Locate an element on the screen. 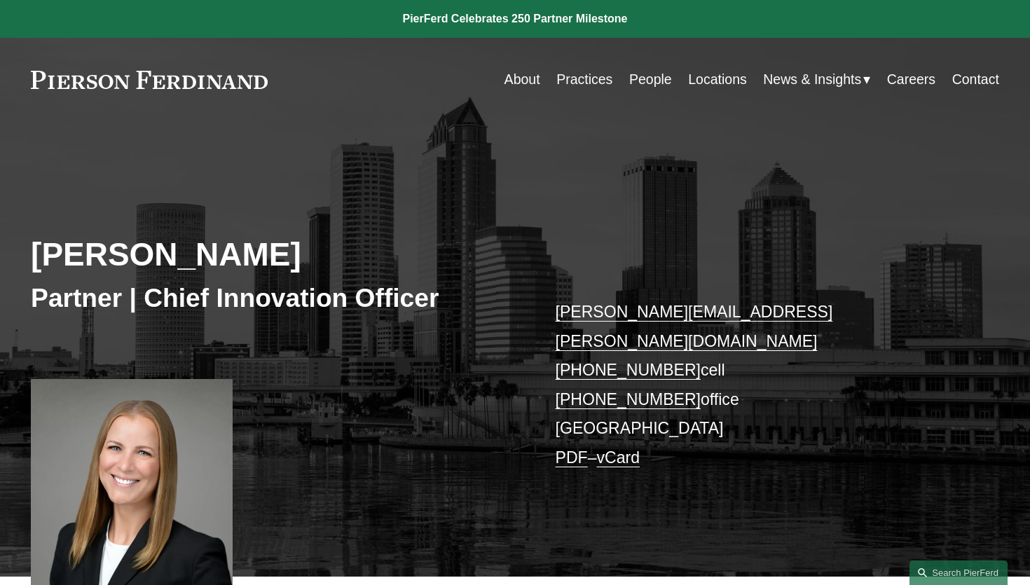 The width and height of the screenshot is (1030, 585). a: About is located at coordinates (522, 79).